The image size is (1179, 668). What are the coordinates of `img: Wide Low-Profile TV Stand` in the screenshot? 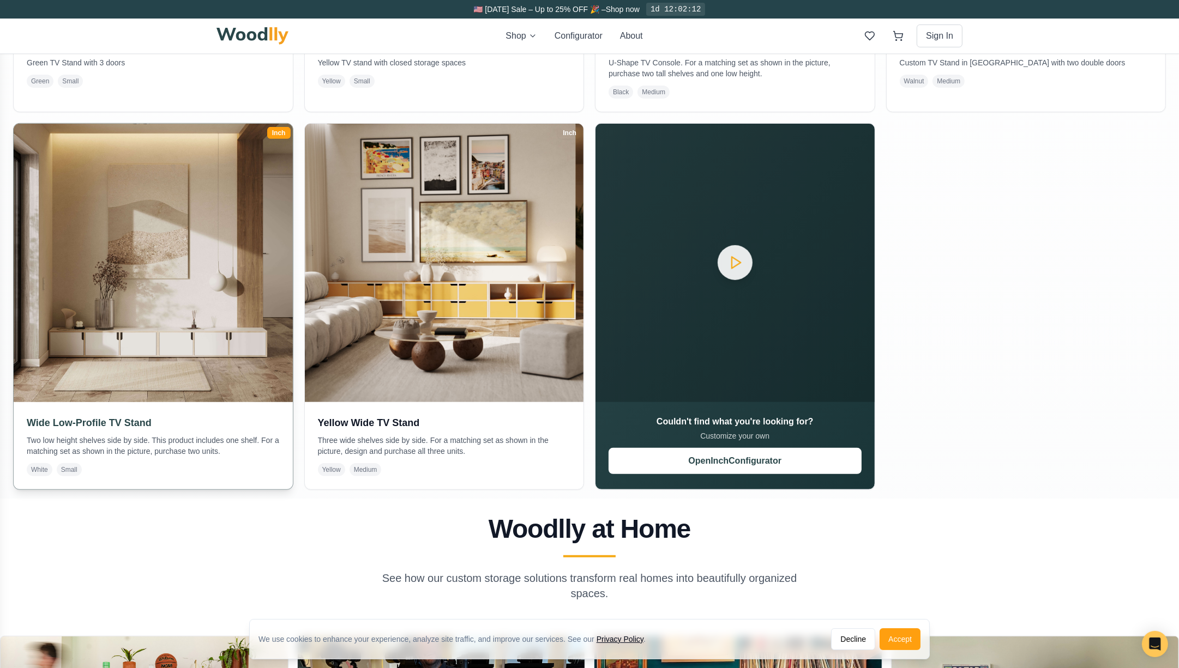 It's located at (153, 263).